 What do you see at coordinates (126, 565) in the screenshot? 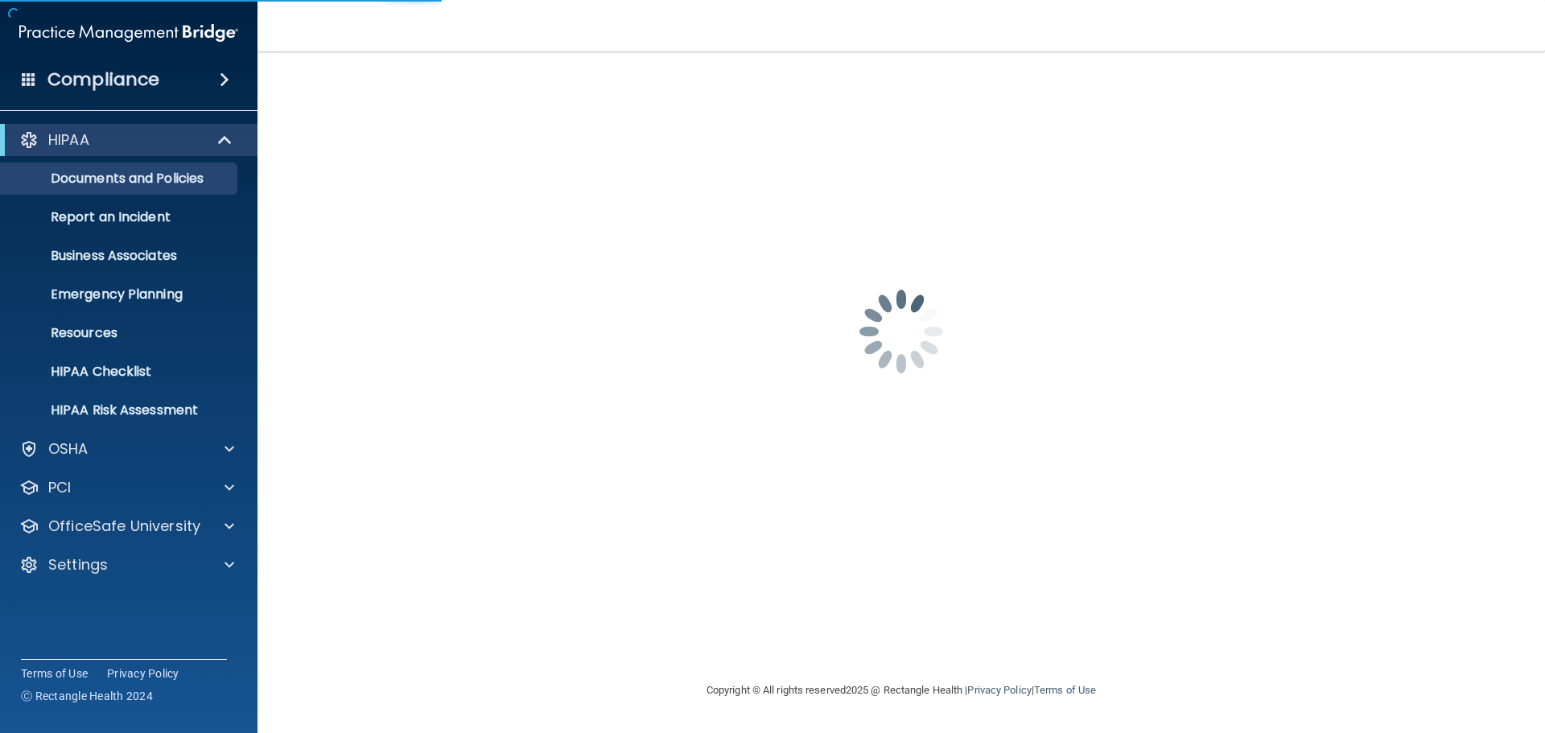
I see `a: Settings` at bounding box center [126, 565].